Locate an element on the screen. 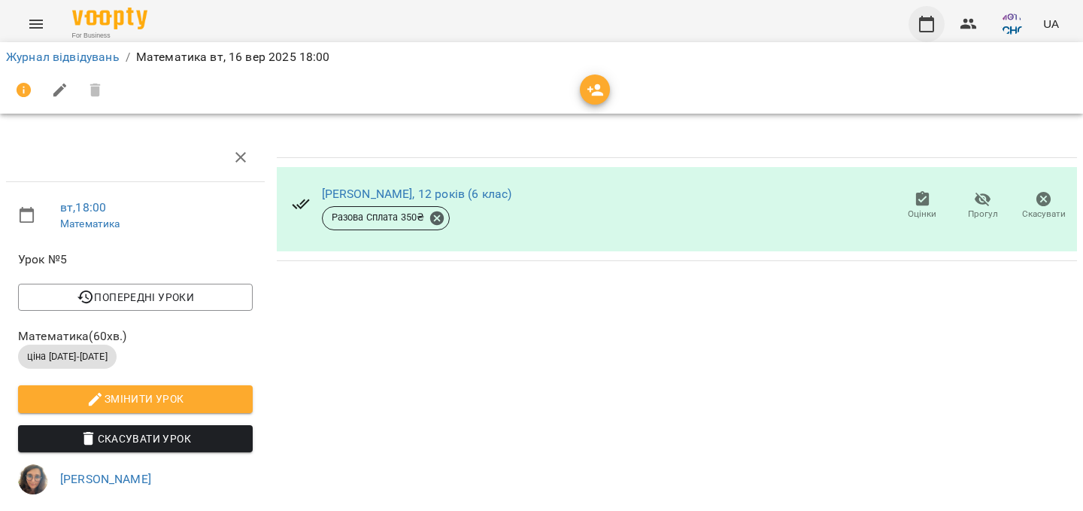  button: Змінити урок is located at coordinates (135, 399).